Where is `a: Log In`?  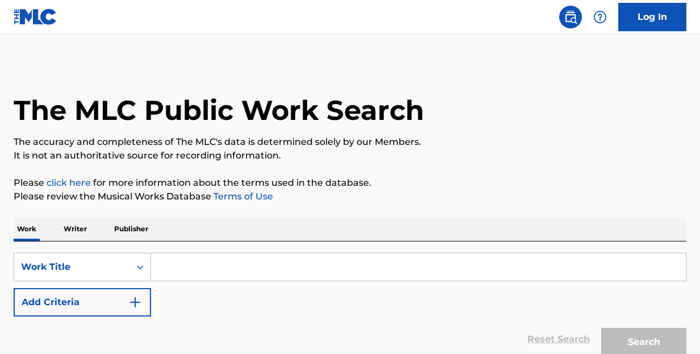 a: Log In is located at coordinates (653, 17).